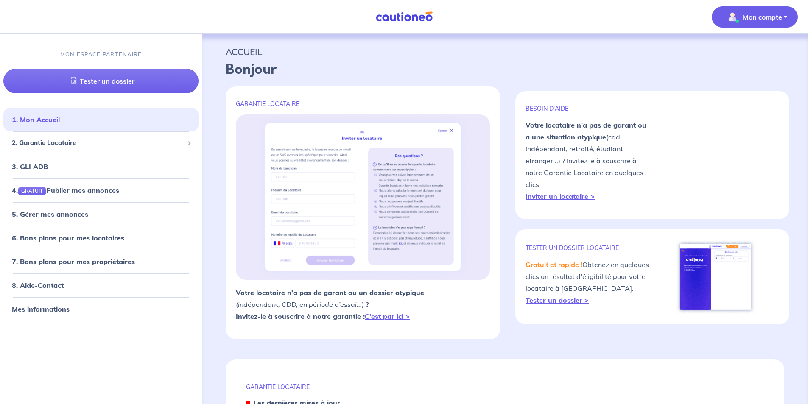  What do you see at coordinates (716, 277) in the screenshot?
I see `img: simulateur.png` at bounding box center [716, 277].